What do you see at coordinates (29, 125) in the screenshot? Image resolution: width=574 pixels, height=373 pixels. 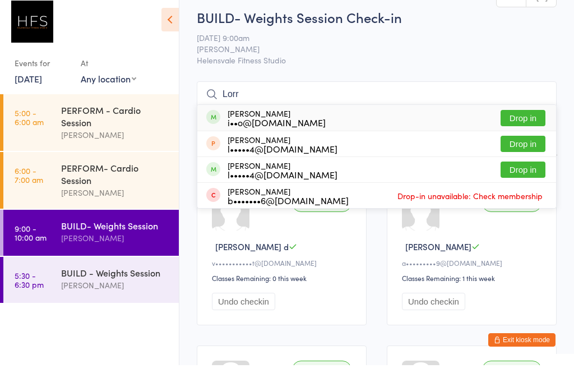 I see `time: 5:00 - 6:00 am` at bounding box center [29, 125].